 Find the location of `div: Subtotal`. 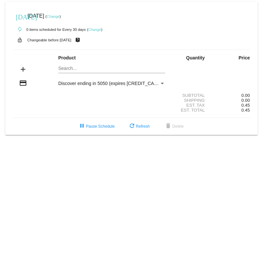

div: Subtotal is located at coordinates (190, 95).